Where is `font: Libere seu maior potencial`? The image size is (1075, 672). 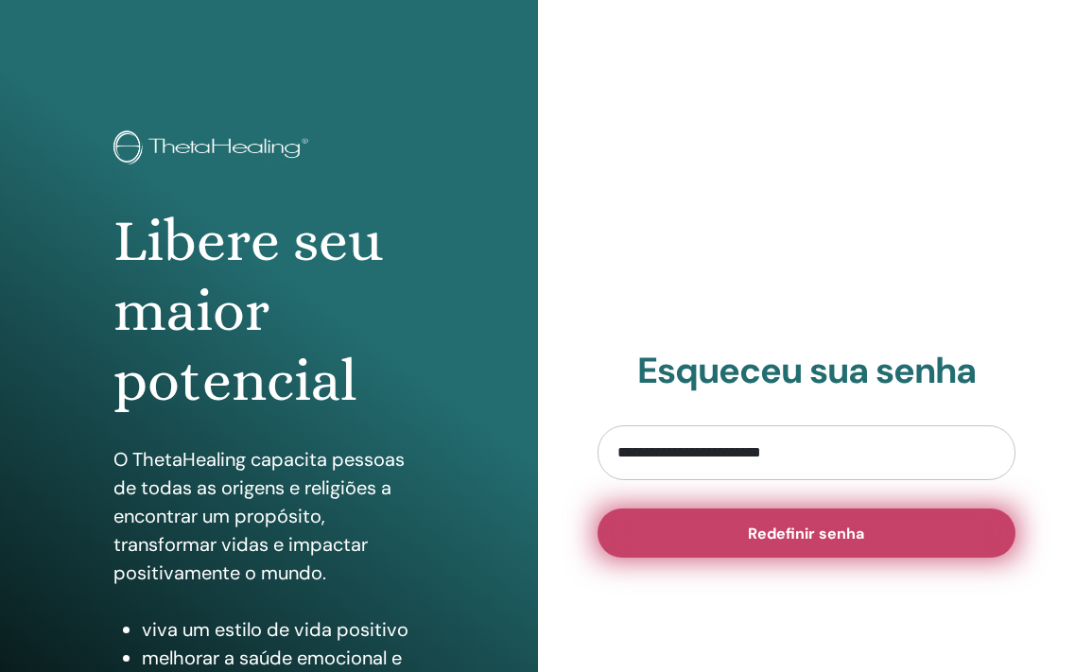
font: Libere seu maior potencial is located at coordinates (248, 311).